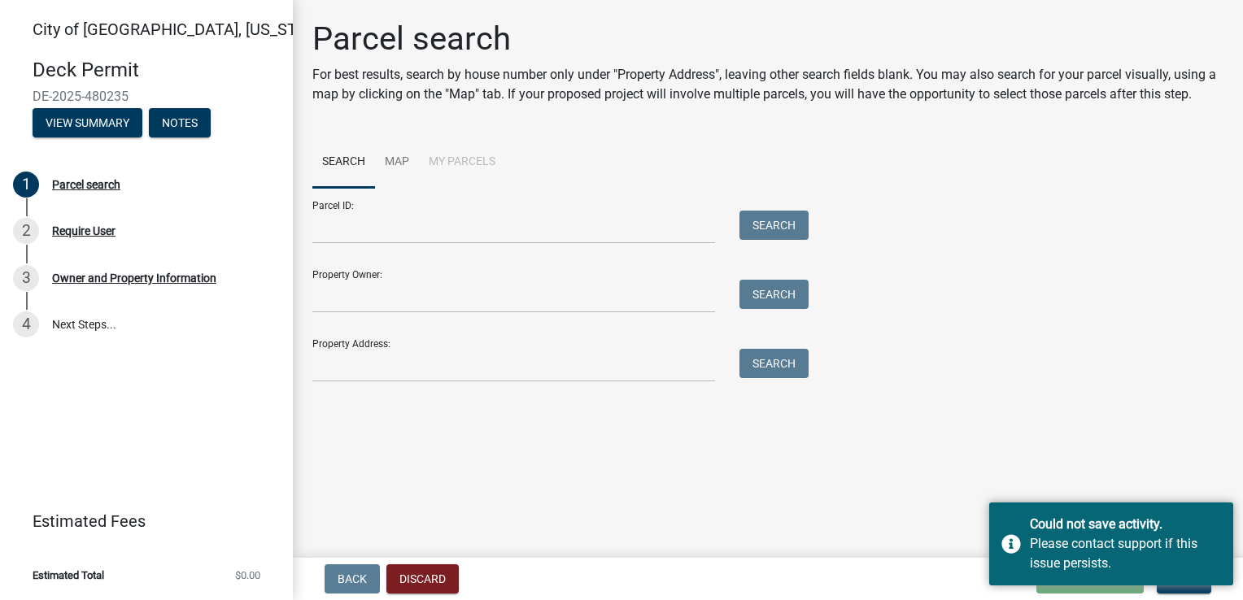 This screenshot has height=600, width=1243. What do you see at coordinates (86, 185) in the screenshot?
I see `div: Parcel search` at bounding box center [86, 185].